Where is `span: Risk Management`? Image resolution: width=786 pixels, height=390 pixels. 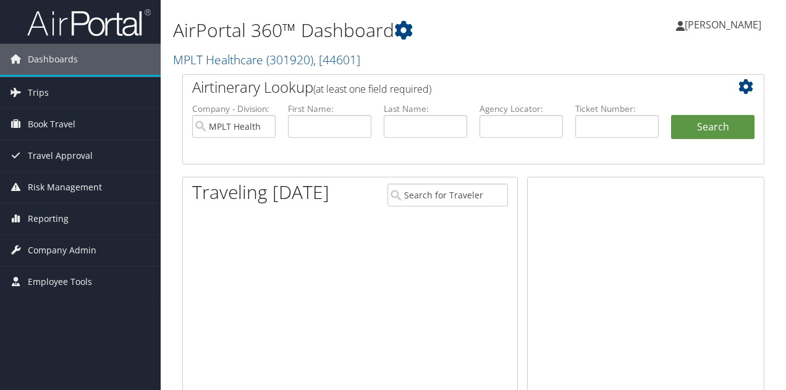
span: Risk Management is located at coordinates (65, 187).